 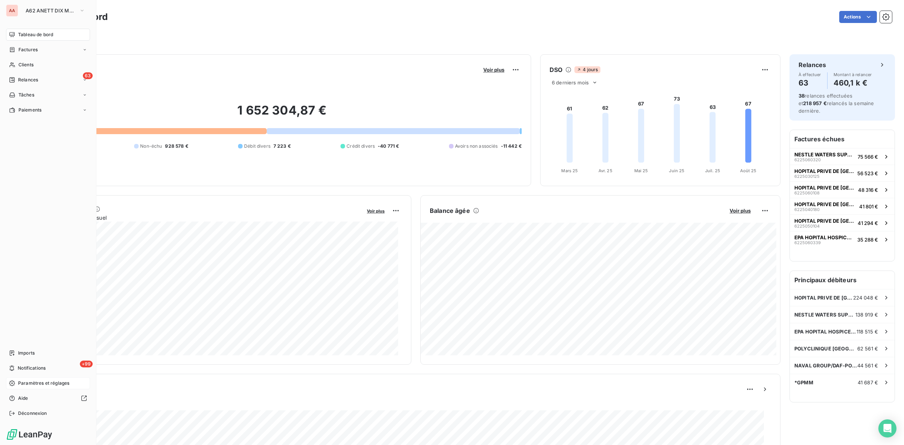 What do you see at coordinates (676, 171) in the screenshot?
I see `tspan: Juin 25` at bounding box center [676, 171].